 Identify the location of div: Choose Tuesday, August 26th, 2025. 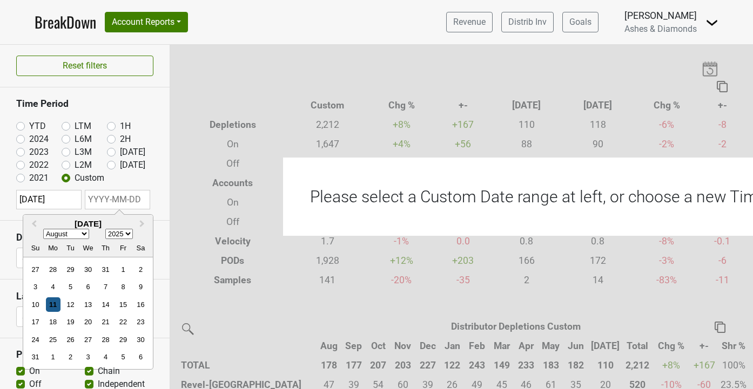
(70, 340).